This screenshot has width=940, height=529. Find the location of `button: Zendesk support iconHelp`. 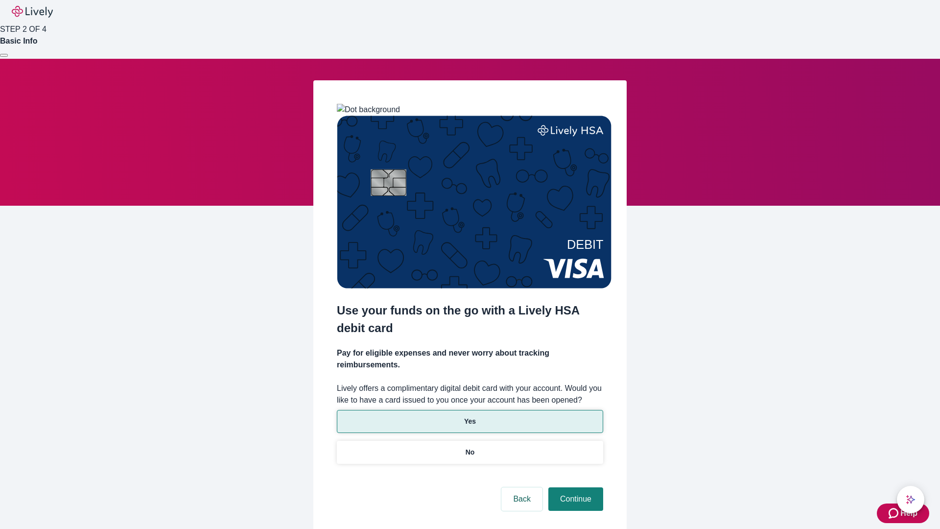

button: Zendesk support iconHelp is located at coordinates (903, 513).